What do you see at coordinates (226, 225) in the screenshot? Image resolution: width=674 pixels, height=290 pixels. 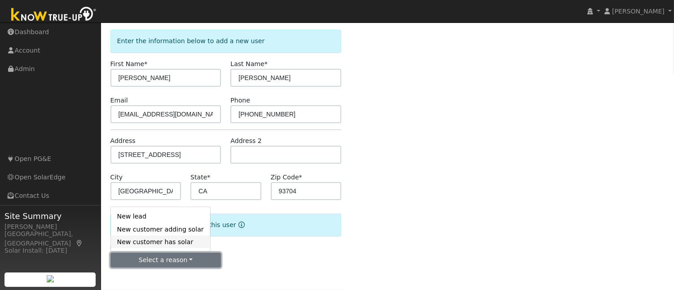 I see `div: Select the reason for adding this user` at bounding box center [226, 225].